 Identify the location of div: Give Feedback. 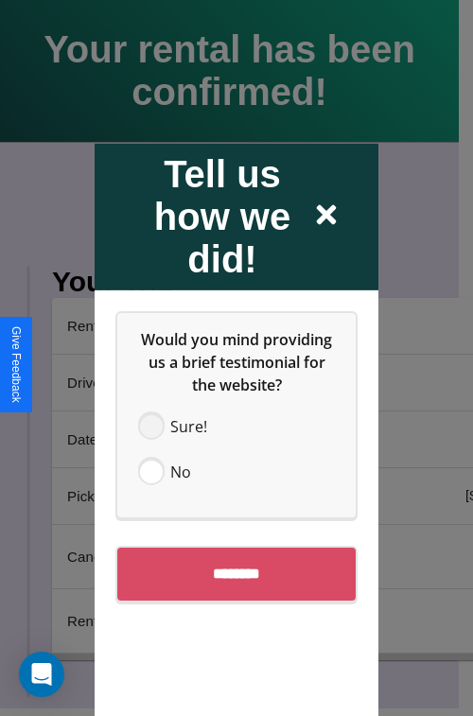
(16, 364).